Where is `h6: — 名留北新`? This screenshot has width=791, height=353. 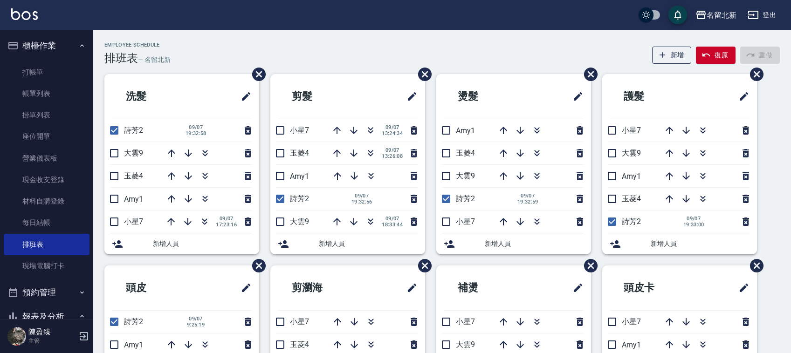 h6: — 名留北新 is located at coordinates (154, 60).